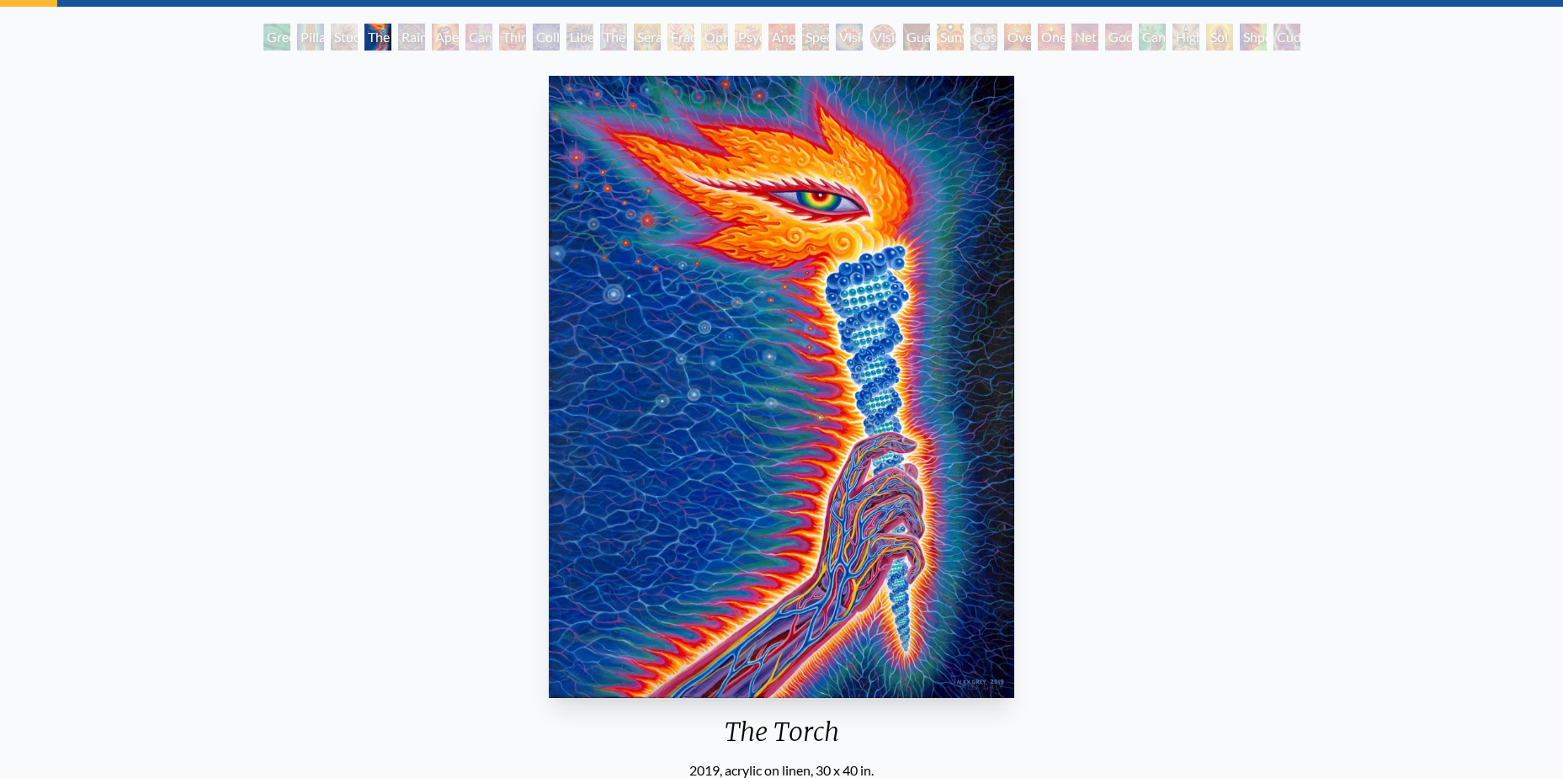 The width and height of the screenshot is (1563, 778). Describe the element at coordinates (681, 37) in the screenshot. I see `div: Fractal Eyes` at that location.